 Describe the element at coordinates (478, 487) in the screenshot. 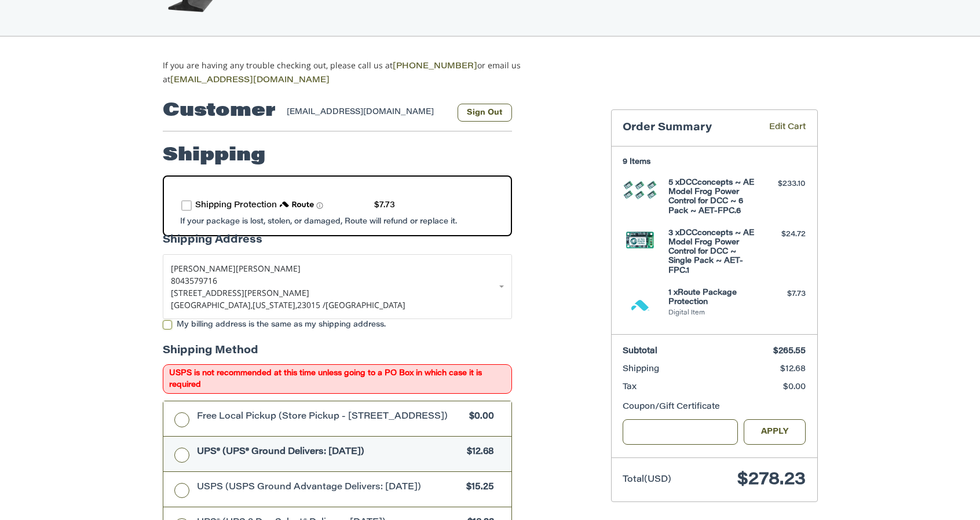

I see `span: $15.25` at that location.